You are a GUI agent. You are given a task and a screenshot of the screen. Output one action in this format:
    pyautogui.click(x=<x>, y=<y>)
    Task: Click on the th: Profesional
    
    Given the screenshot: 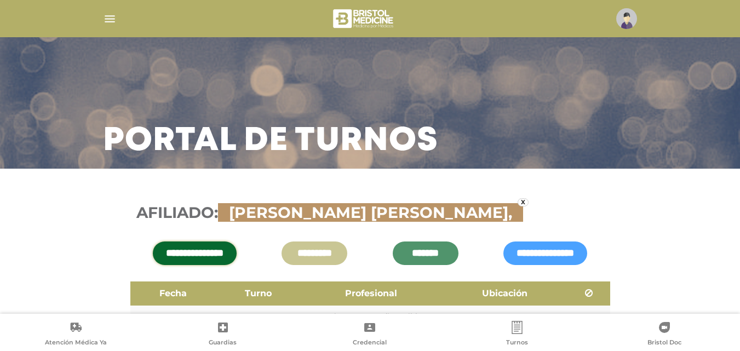 What is the action you would take?
    pyautogui.click(x=371, y=294)
    